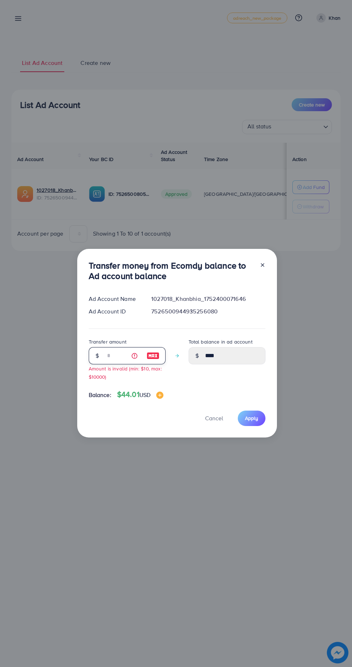 The width and height of the screenshot is (352, 667). I want to click on span: Balance:, so click(100, 395).